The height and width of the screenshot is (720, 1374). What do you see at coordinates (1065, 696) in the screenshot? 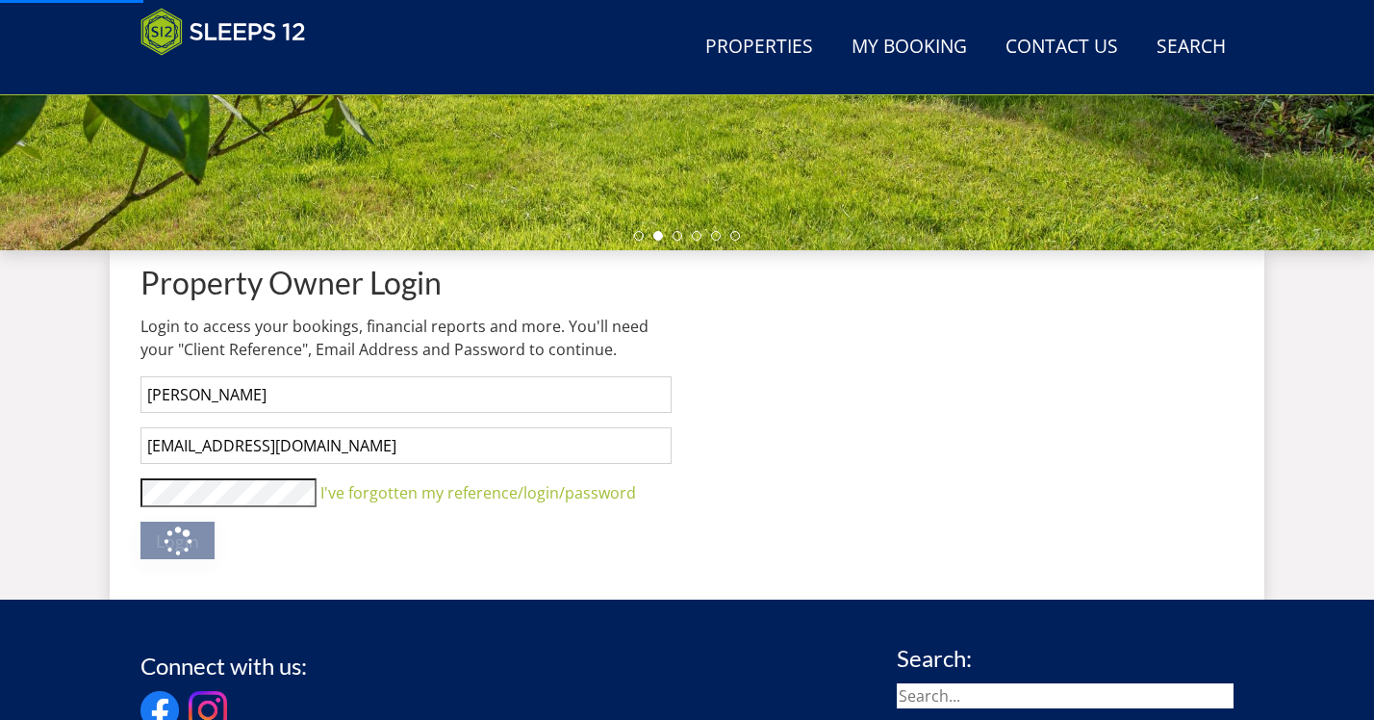
I see `input: Search...` at bounding box center [1065, 696].